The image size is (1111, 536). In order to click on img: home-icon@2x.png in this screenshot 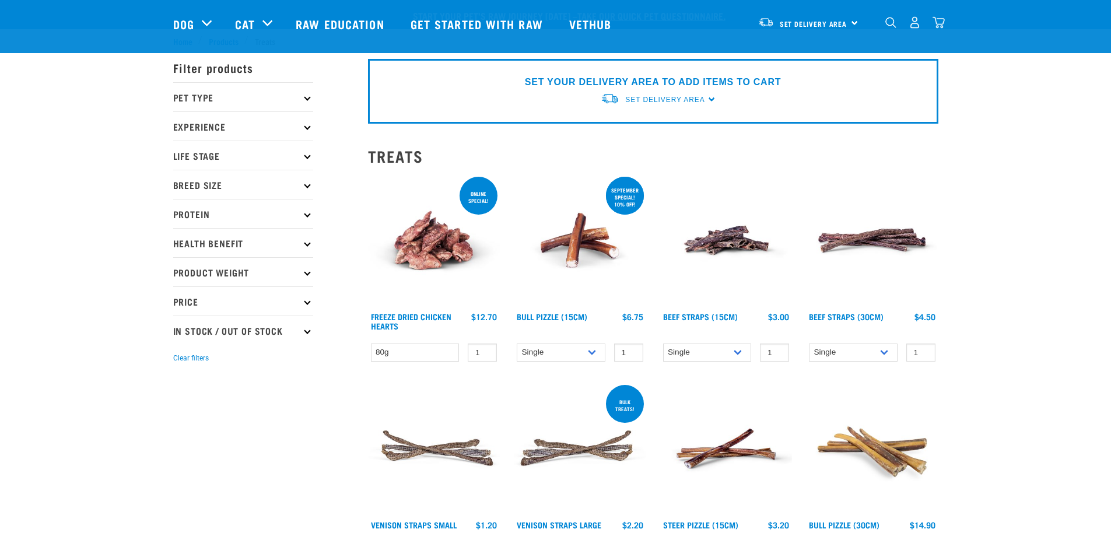, I will do `click(939, 22)`.